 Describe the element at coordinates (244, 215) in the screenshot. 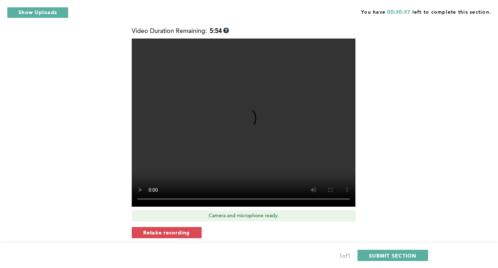

I see `div: Camera and microphone ready.` at that location.